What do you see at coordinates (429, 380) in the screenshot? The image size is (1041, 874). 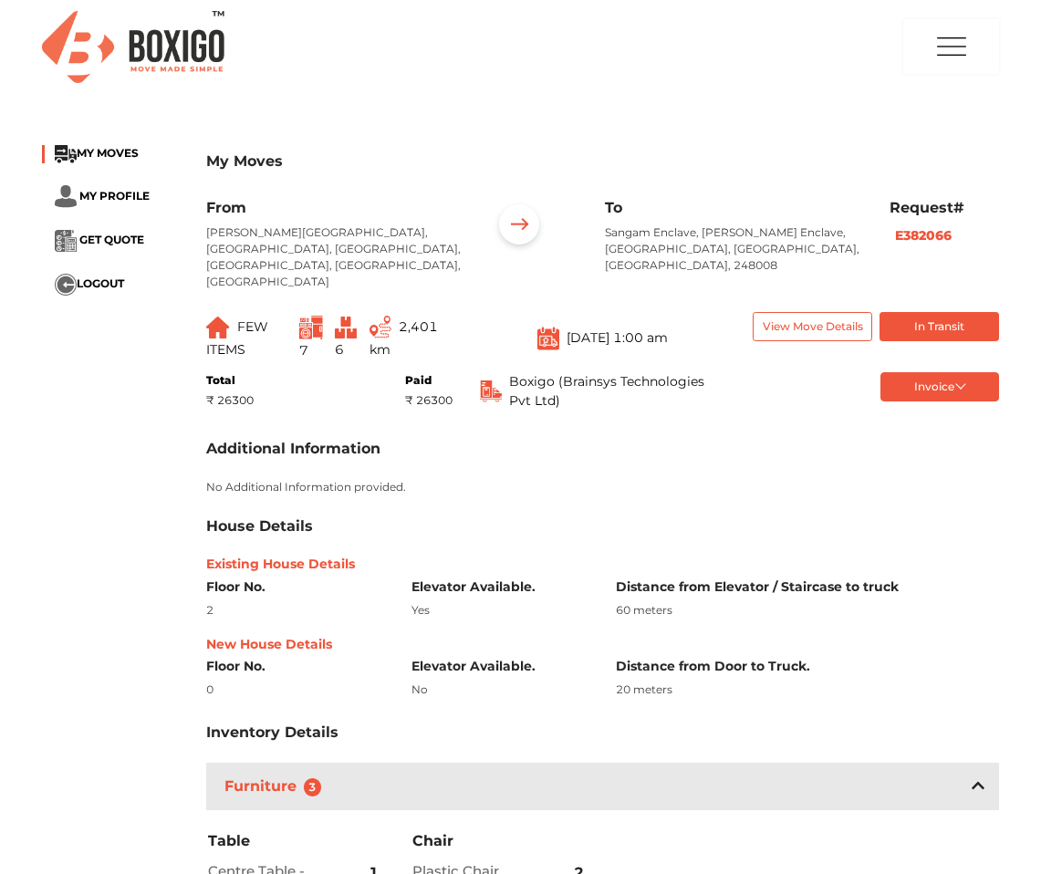 I see `div: Paid` at bounding box center [429, 380].